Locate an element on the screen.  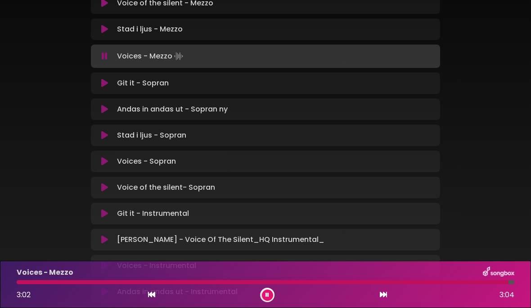
p: Git it - Sopran is located at coordinates (143, 83).